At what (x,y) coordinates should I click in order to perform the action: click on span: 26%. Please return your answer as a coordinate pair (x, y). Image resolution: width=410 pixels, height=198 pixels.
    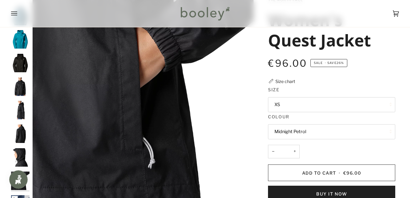
    Looking at the image, I should click on (340, 63).